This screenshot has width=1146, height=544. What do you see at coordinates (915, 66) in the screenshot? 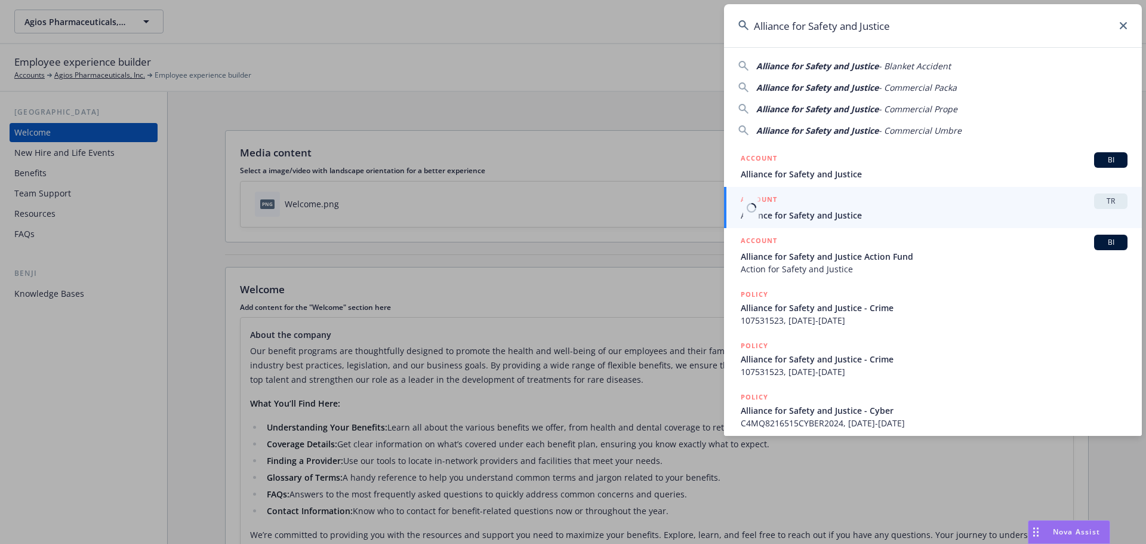
I see `span: - Blanket Accident` at bounding box center [915, 66].